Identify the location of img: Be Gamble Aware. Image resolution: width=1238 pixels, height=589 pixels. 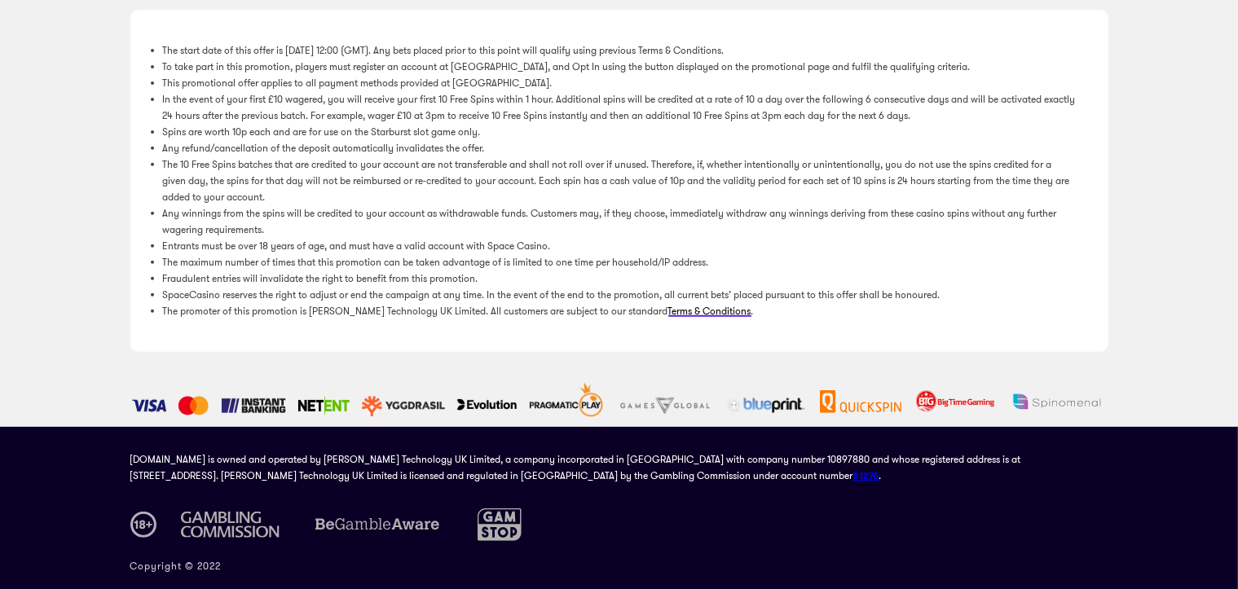
(377, 524).